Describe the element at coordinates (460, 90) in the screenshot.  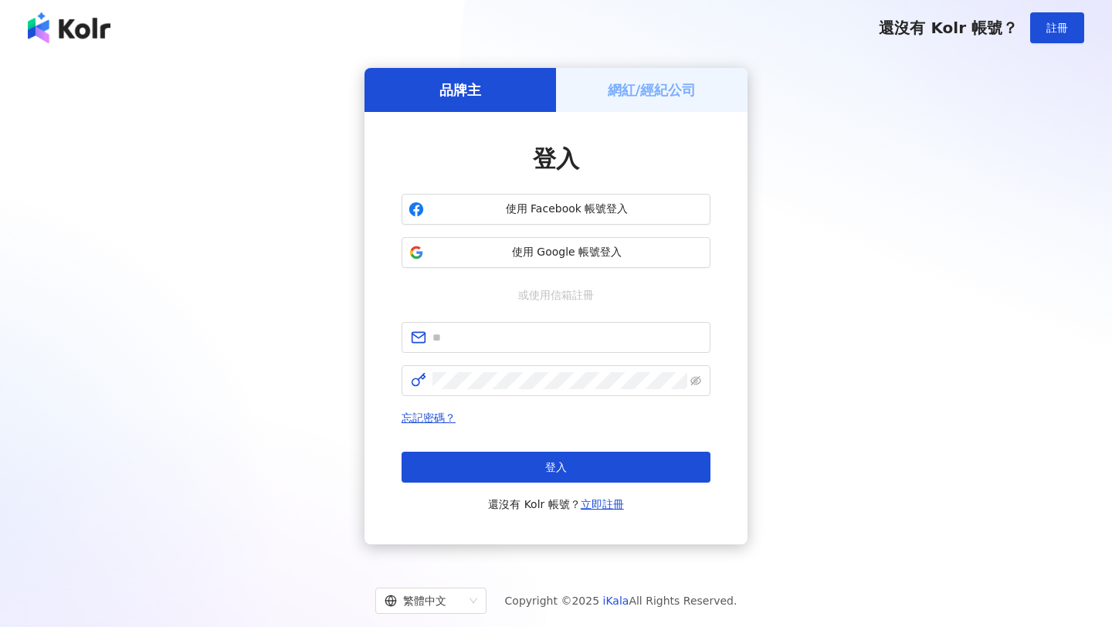
I see `h5: 品牌主` at that location.